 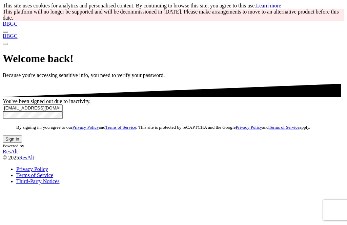 What do you see at coordinates (173, 75) in the screenshot?
I see `p: Because you're accessing sensitive info, you need to verify your password.` at bounding box center [173, 75].